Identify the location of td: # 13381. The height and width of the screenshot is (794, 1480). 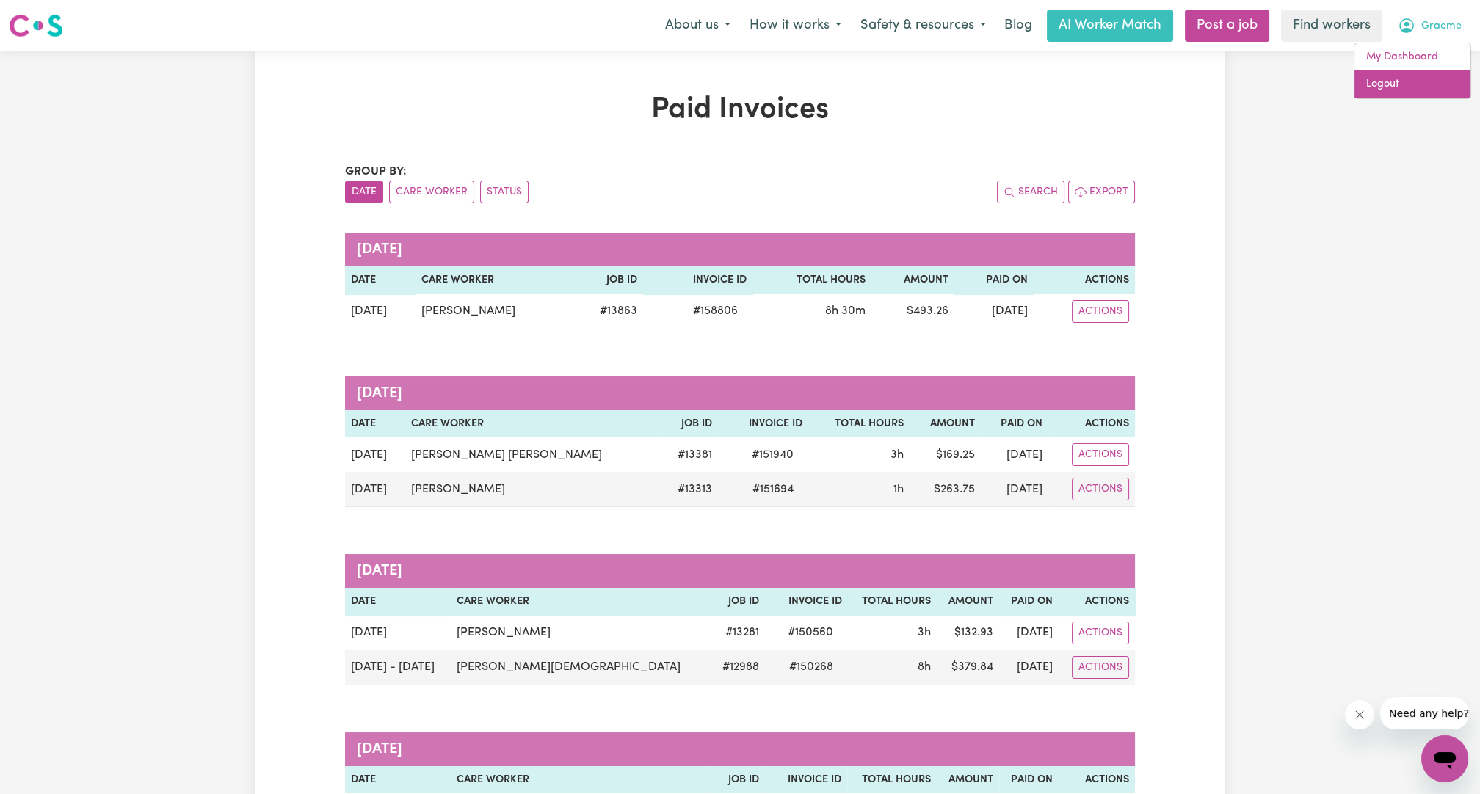
(689, 454).